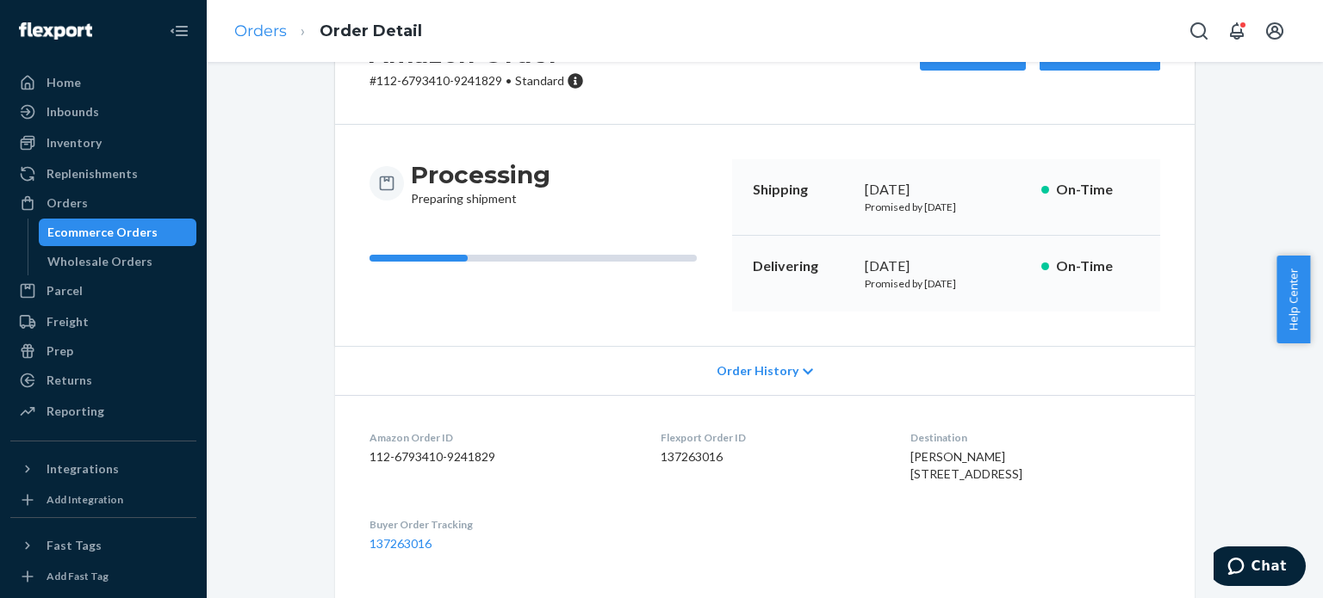 This screenshot has height=598, width=1323. Describe the element at coordinates (802, 266) in the screenshot. I see `p: Delivering` at that location.